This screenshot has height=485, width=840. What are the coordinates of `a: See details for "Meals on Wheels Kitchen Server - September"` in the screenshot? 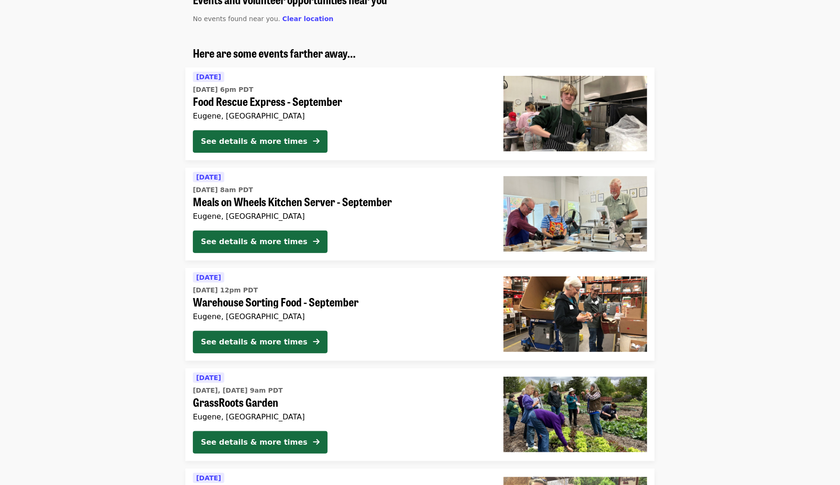 It's located at (420, 214).